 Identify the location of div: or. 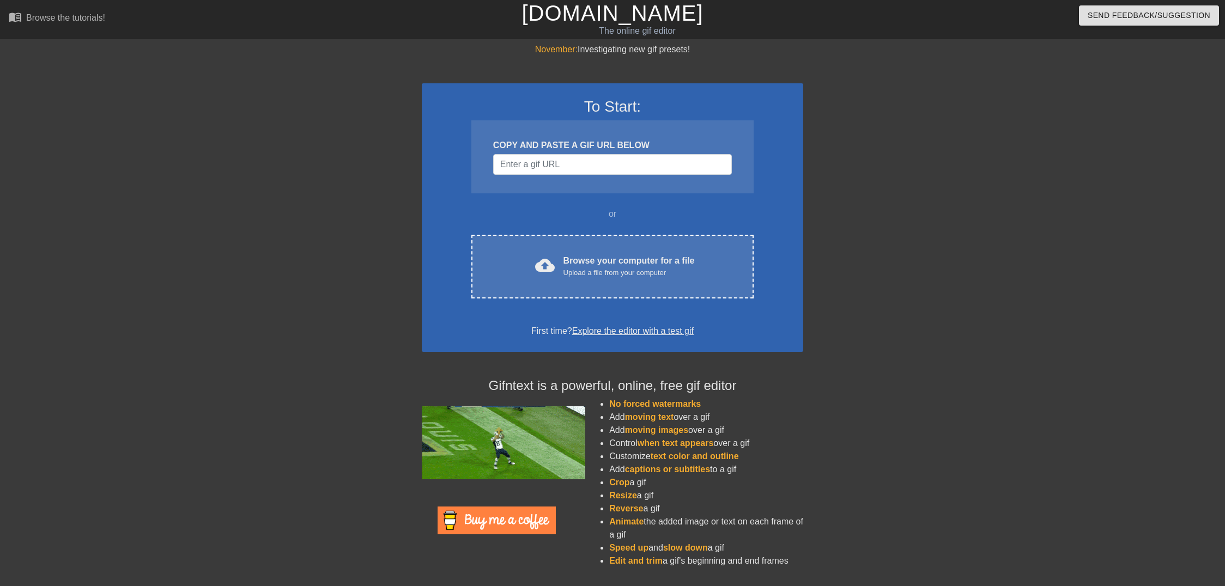
(612, 214).